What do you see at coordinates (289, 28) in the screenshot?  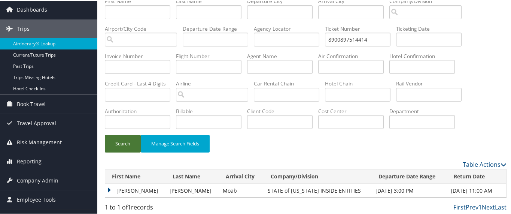 I see `label: Agency Locator` at bounding box center [289, 28].